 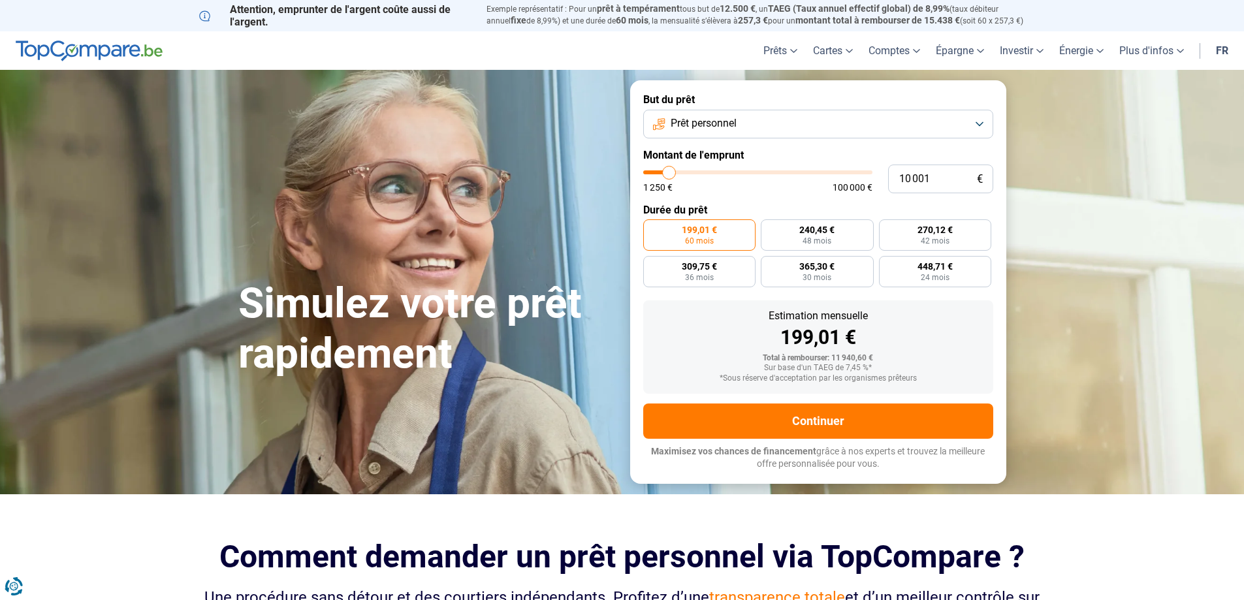 I want to click on span: 24 mois, so click(x=935, y=277).